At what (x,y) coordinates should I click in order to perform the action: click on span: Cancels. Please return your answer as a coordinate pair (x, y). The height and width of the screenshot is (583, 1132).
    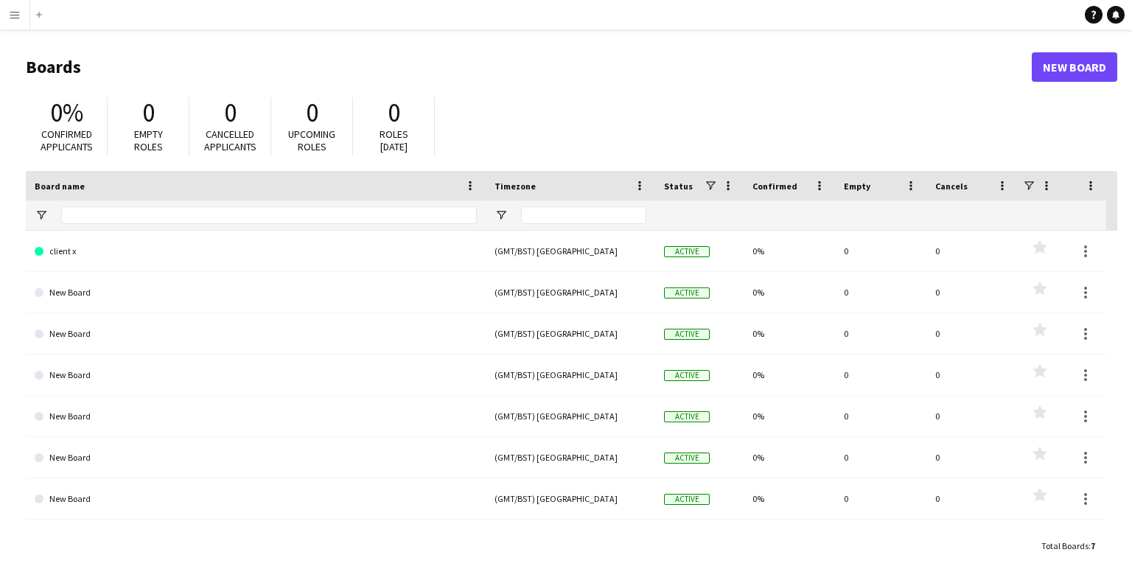
    Looking at the image, I should click on (951, 186).